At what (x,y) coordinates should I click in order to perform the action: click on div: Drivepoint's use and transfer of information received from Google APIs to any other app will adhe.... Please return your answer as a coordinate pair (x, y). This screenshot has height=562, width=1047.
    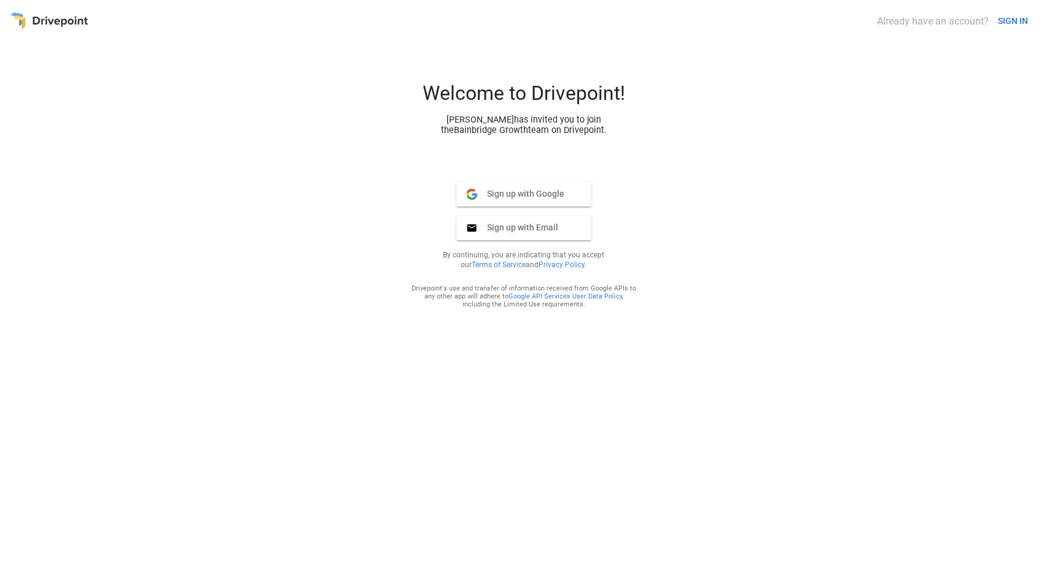
    Looking at the image, I should click on (524, 296).